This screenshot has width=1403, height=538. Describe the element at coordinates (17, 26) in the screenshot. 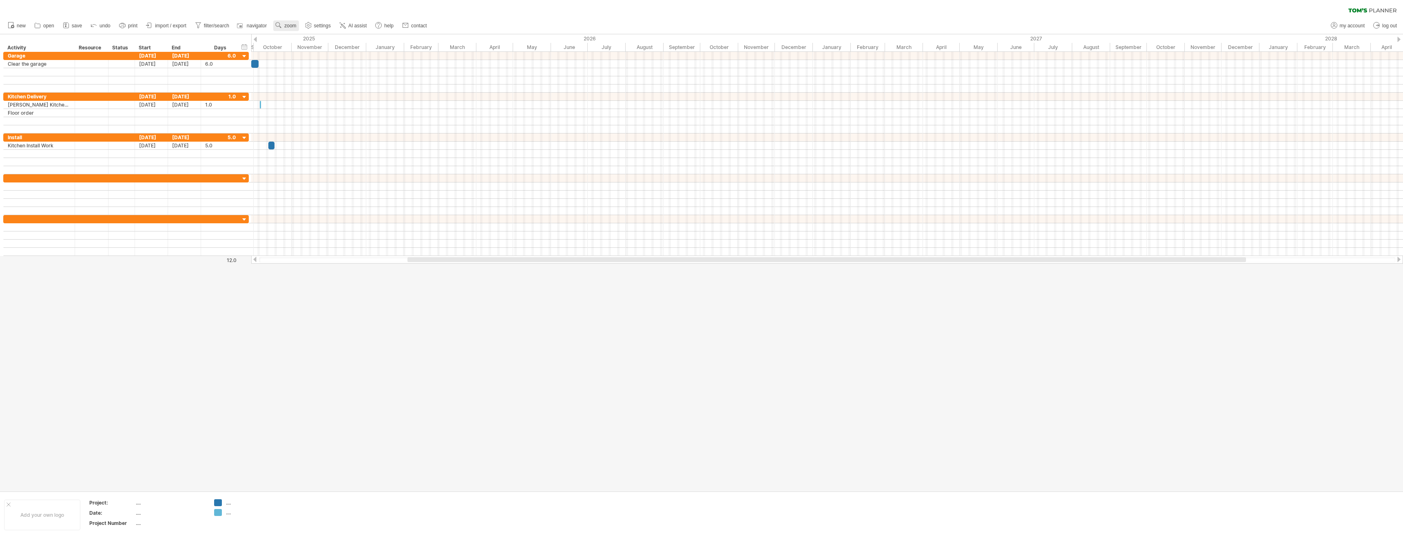

I see `a: new` at that location.